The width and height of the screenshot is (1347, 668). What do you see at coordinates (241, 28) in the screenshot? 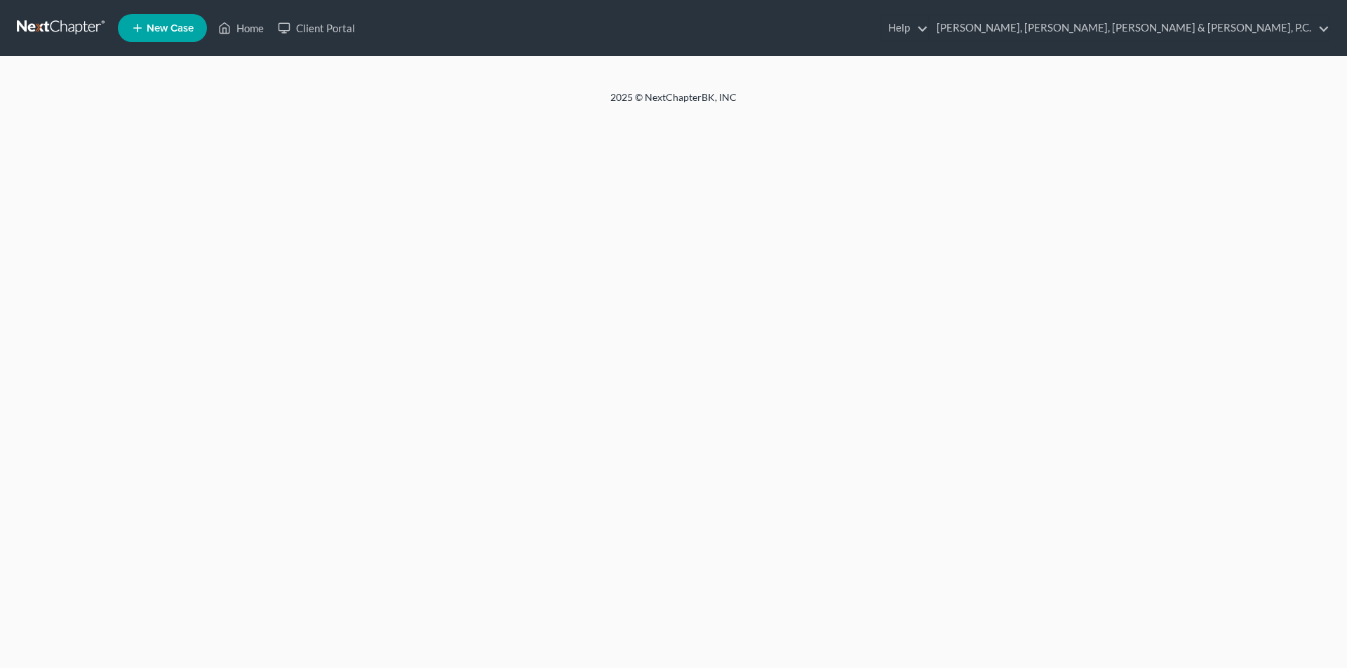
I see `a: Home` at bounding box center [241, 28].